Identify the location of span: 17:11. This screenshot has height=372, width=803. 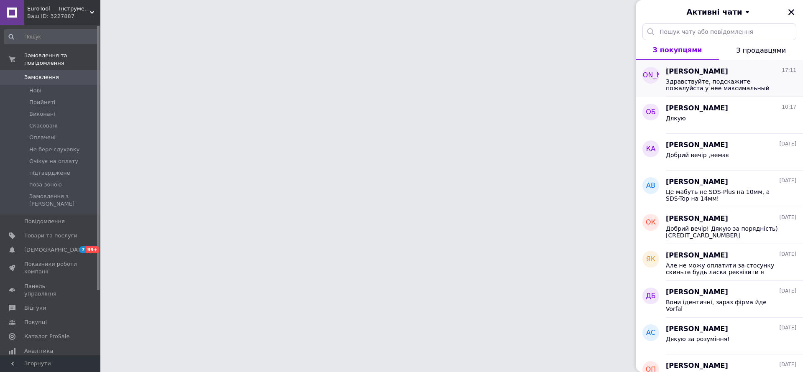
(789, 70).